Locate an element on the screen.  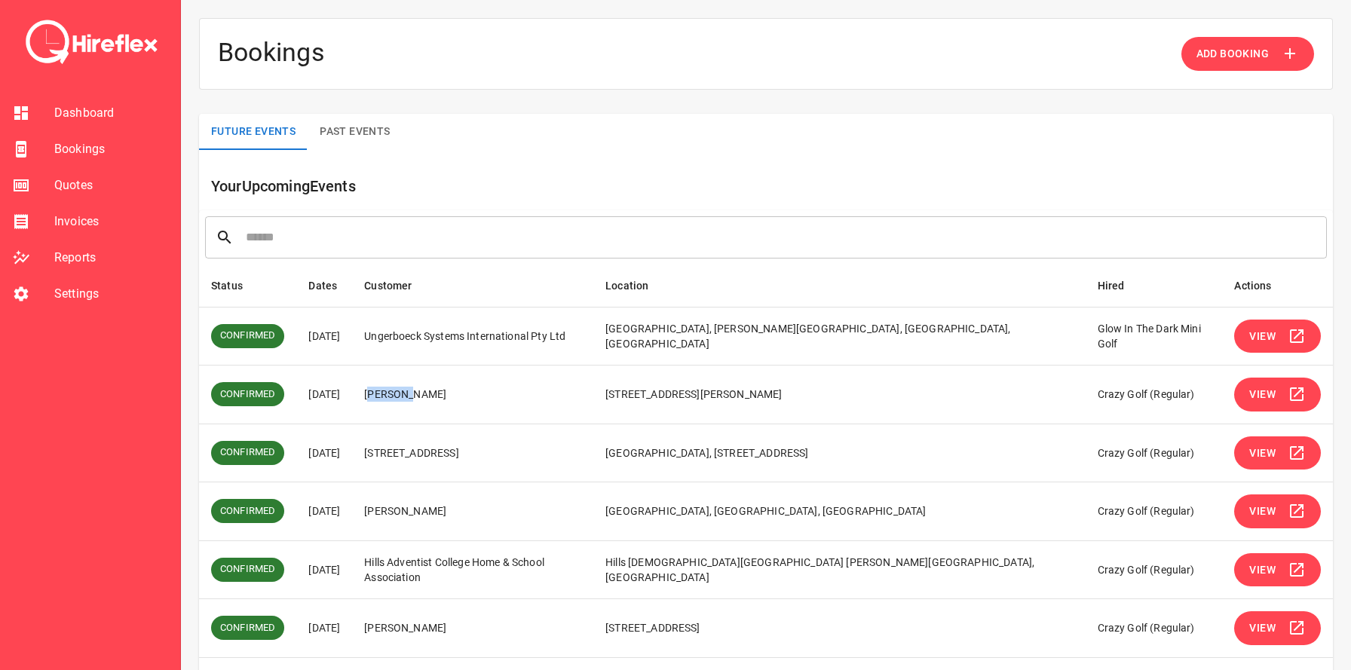
th: Actions is located at coordinates (1278, 286).